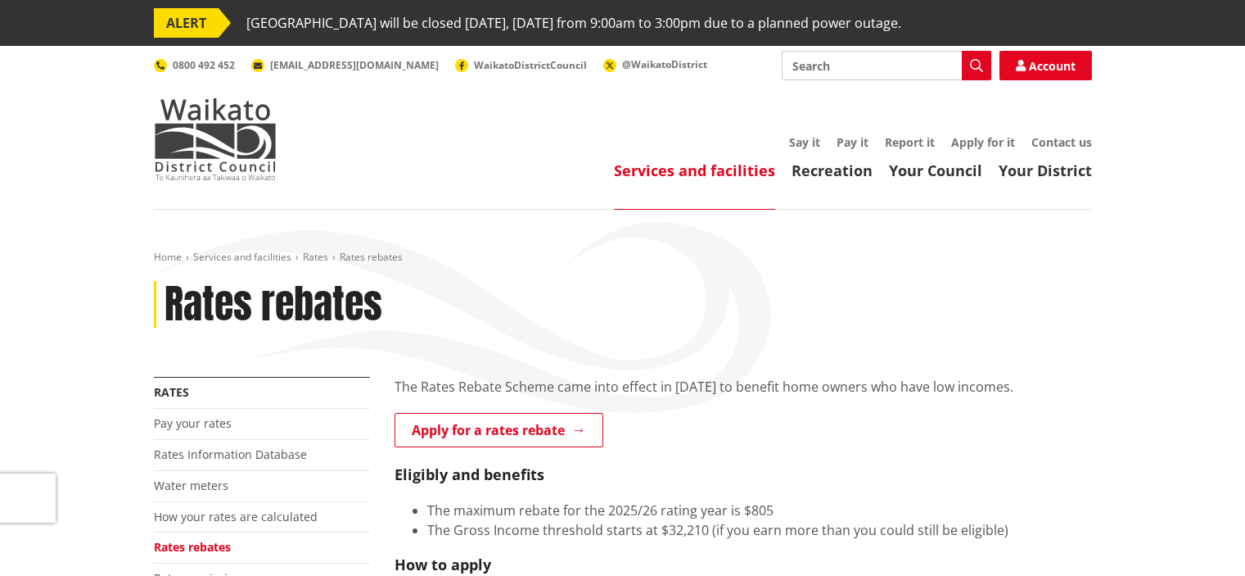 This screenshot has width=1245, height=576. Describe the element at coordinates (230, 454) in the screenshot. I see `a: Rates Information Database` at that location.